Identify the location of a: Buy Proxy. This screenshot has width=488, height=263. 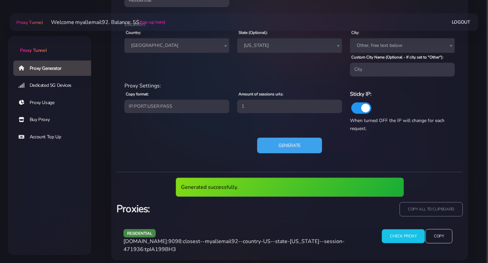
(55, 120).